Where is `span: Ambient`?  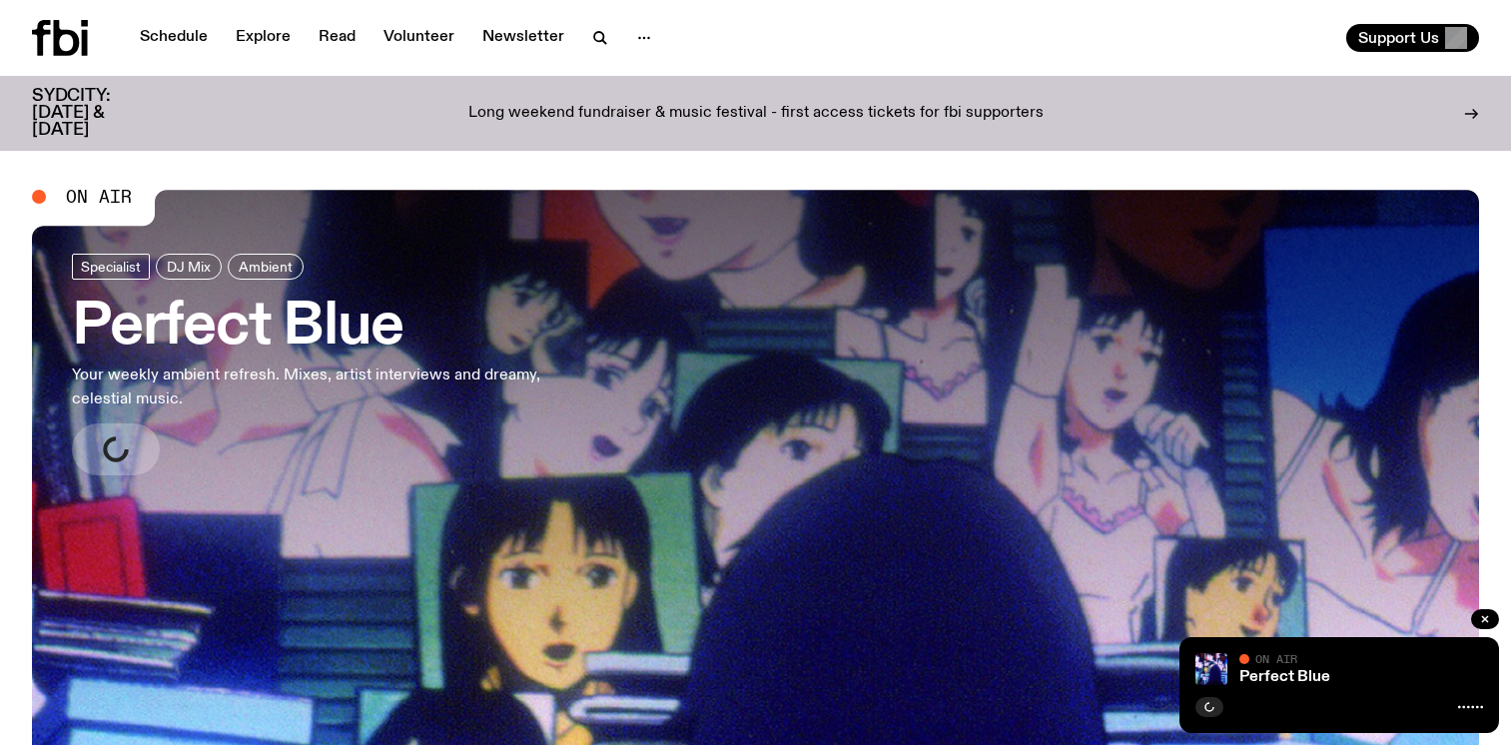
span: Ambient is located at coordinates (266, 266).